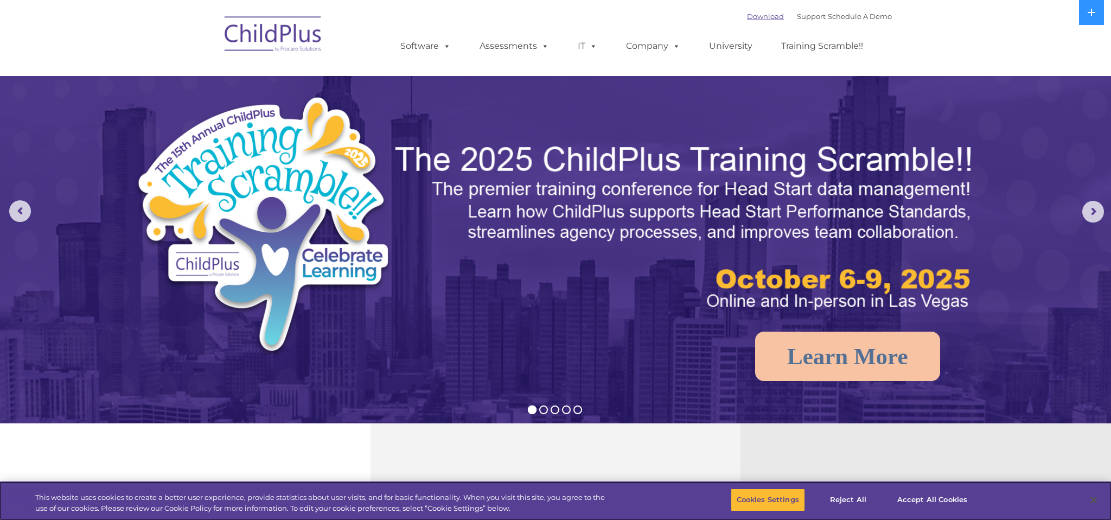 The image size is (1111, 520). What do you see at coordinates (768, 500) in the screenshot?
I see `button: Cookies Settings` at bounding box center [768, 500].